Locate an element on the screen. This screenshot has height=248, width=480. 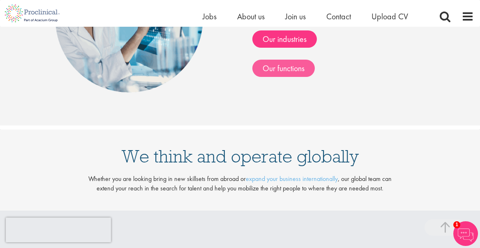
a: Join us is located at coordinates (295, 16).